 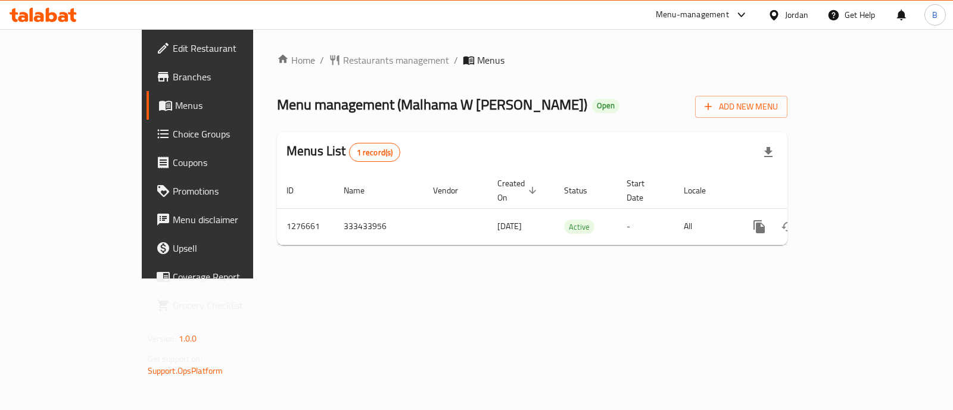 What do you see at coordinates (606, 106) in the screenshot?
I see `div: Open` at bounding box center [606, 106].